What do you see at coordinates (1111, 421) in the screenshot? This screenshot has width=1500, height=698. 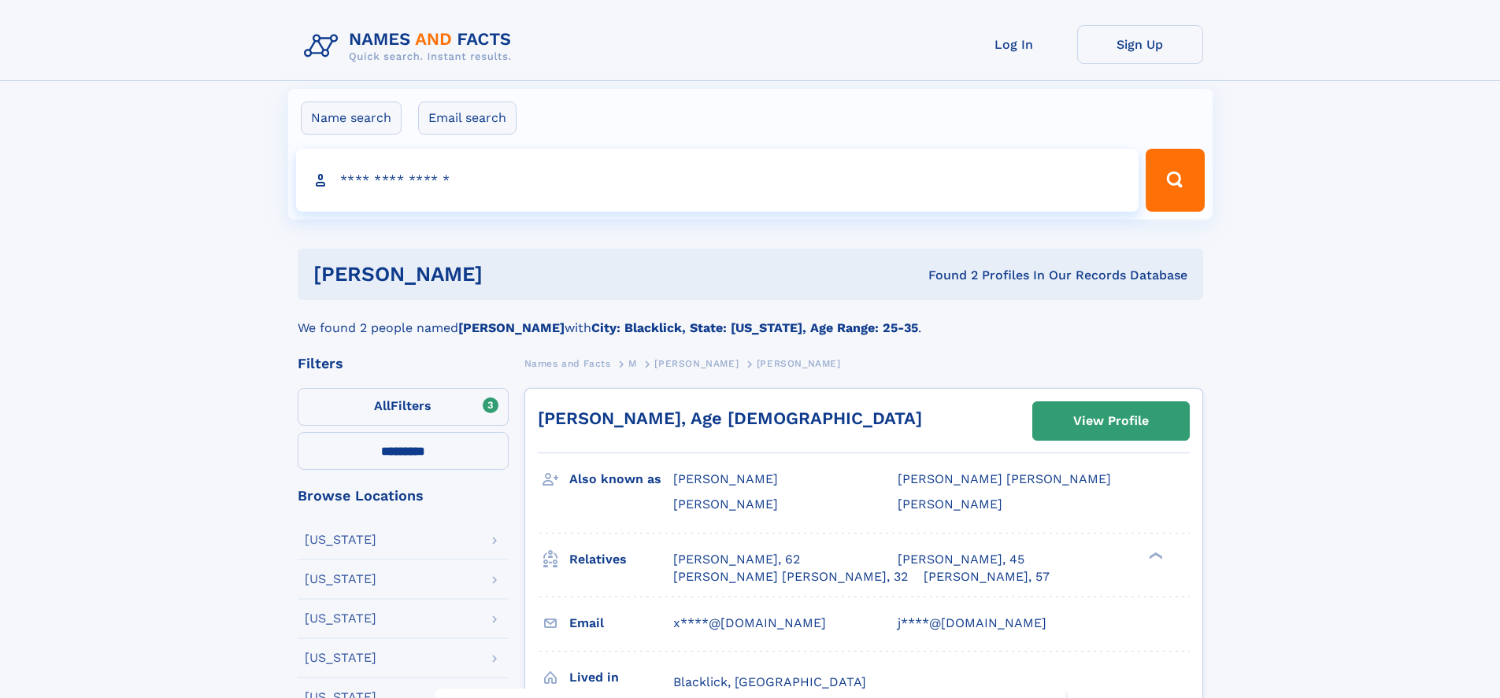 I see `div: View Profile` at bounding box center [1111, 421].